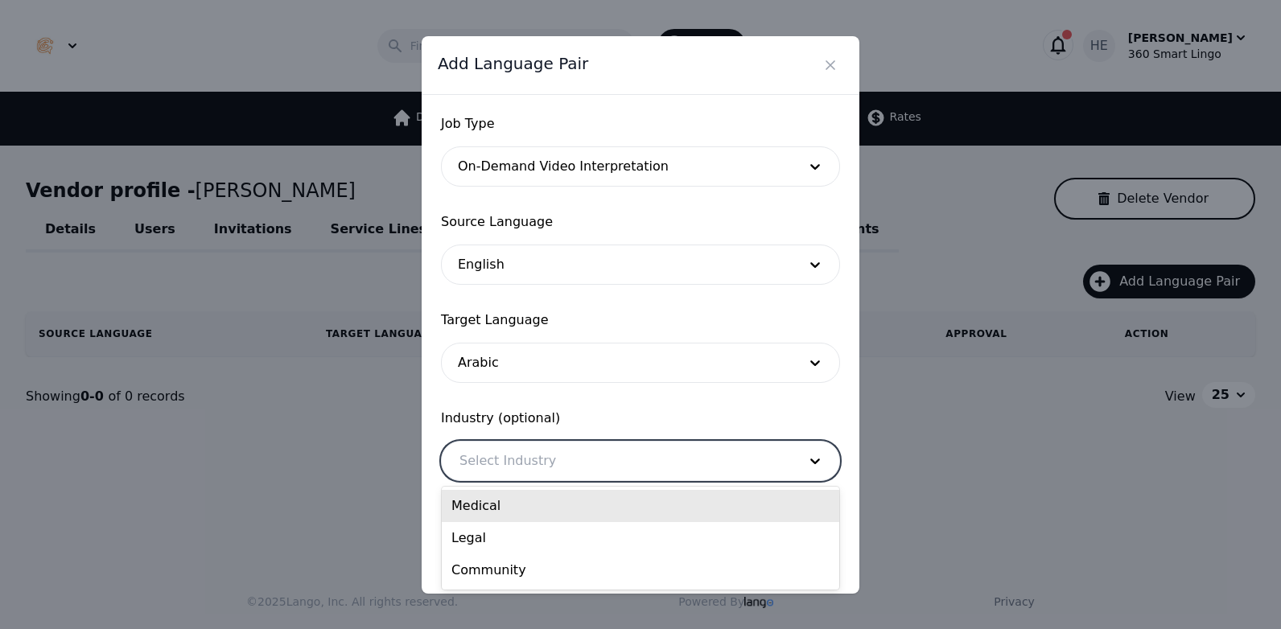  I want to click on div: Legal, so click(641, 538).